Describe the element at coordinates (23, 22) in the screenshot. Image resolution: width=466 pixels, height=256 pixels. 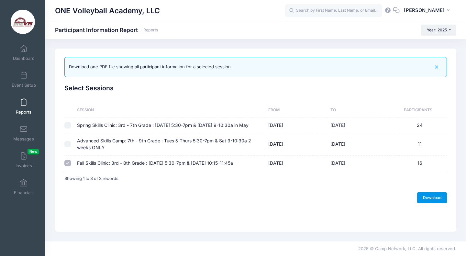
I see `img: ONE Volleyball Academy, LLC` at that location.